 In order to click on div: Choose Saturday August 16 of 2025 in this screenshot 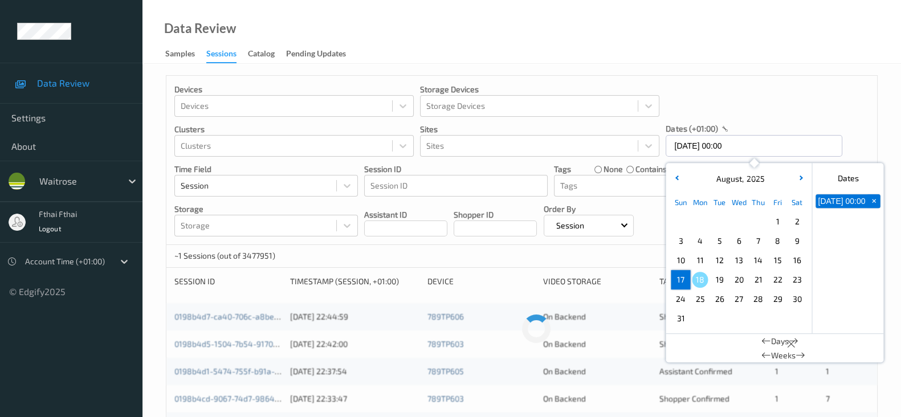, I will do `click(796, 260)`.